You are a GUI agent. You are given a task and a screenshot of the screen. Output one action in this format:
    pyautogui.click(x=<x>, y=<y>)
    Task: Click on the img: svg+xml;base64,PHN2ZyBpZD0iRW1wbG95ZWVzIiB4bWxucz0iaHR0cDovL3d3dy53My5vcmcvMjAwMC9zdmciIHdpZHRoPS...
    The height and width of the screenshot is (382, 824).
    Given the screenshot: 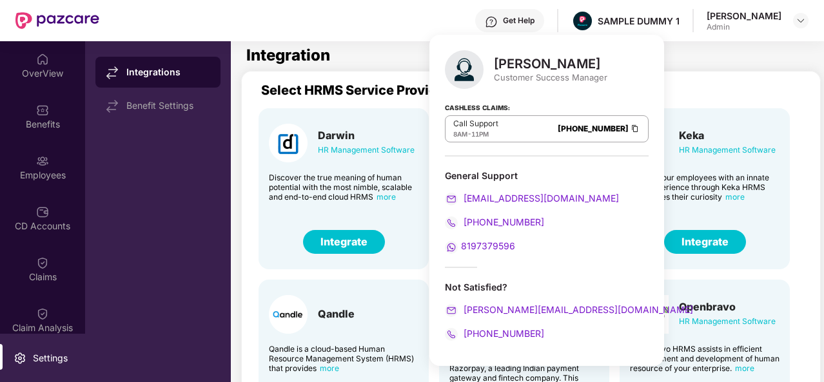 What is the action you would take?
    pyautogui.click(x=43, y=161)
    